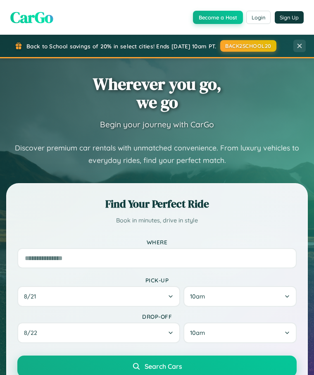  Describe the element at coordinates (157, 154) in the screenshot. I see `p: Discover premium car rentals with unmatched convenience. From luxury vehicles to everyday rides, ...` at that location.